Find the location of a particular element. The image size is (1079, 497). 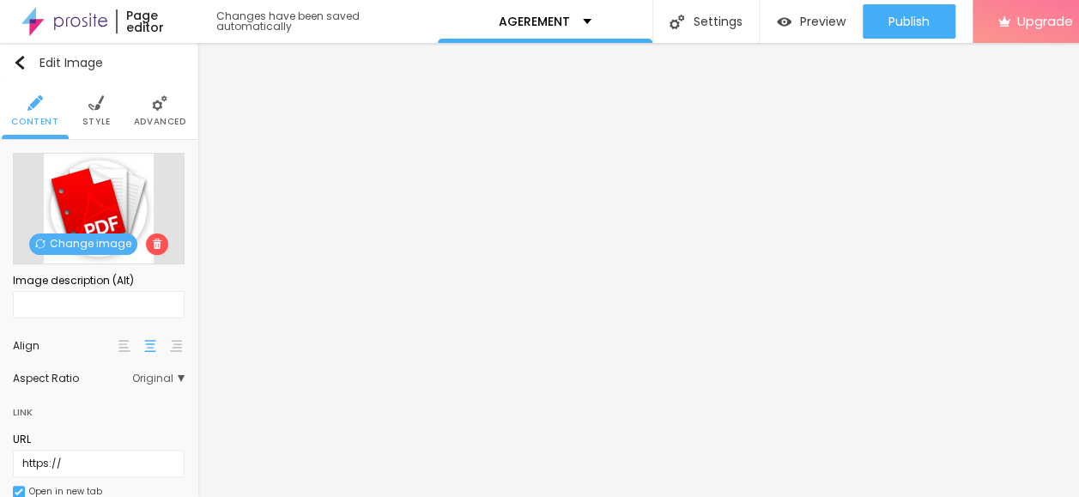

span: Original is located at coordinates (158, 379).